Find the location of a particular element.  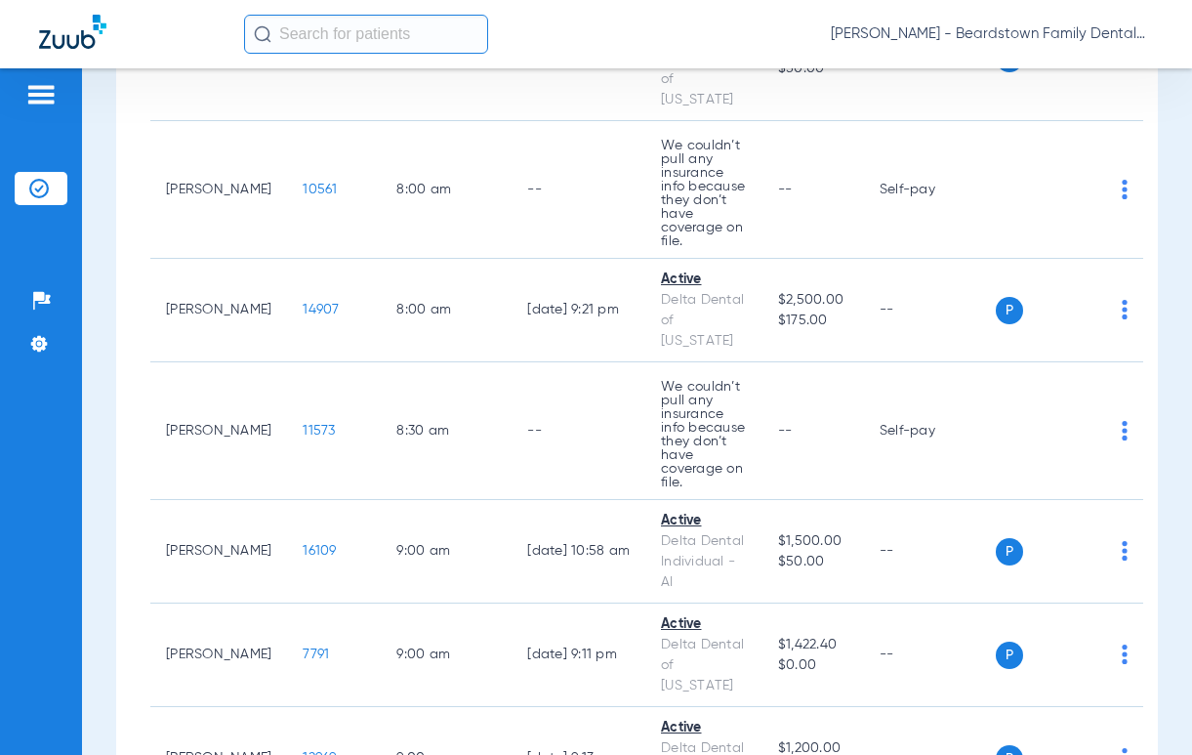

span: 16109 is located at coordinates (319, 551).